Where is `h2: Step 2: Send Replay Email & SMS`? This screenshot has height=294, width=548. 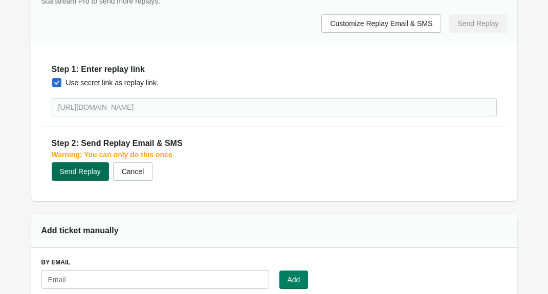 h2: Step 2: Send Replay Email & SMS is located at coordinates (274, 144).